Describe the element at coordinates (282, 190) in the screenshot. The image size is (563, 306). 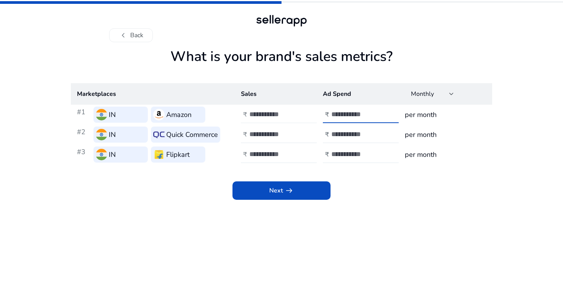
I see `span: Next` at that location.